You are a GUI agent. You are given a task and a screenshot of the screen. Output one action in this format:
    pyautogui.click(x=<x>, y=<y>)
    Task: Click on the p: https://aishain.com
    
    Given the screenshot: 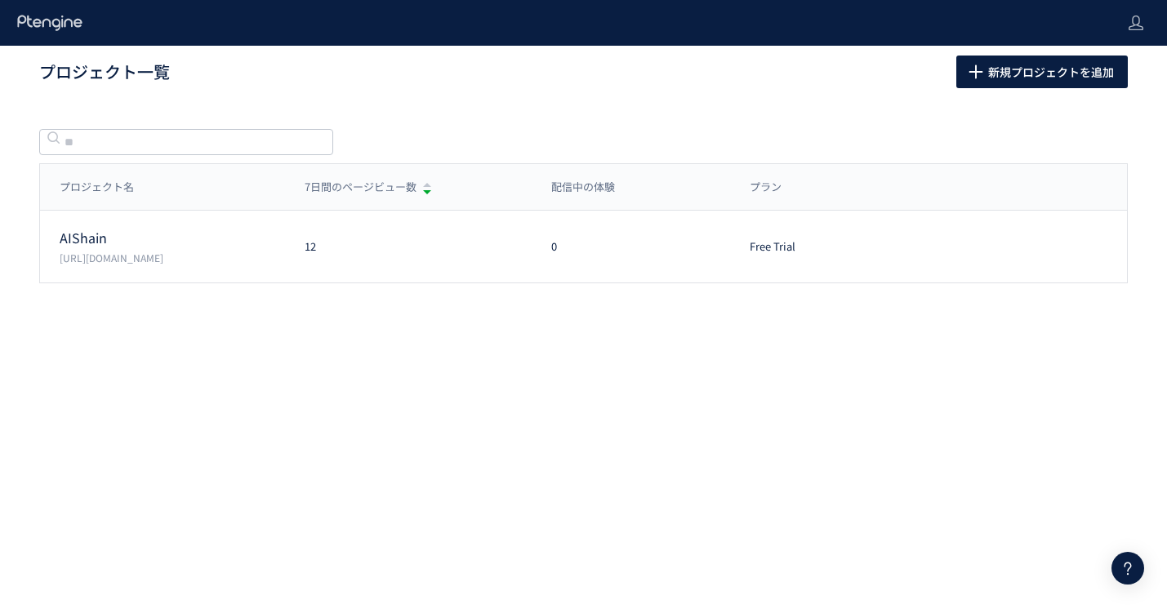 What is the action you would take?
    pyautogui.click(x=172, y=257)
    